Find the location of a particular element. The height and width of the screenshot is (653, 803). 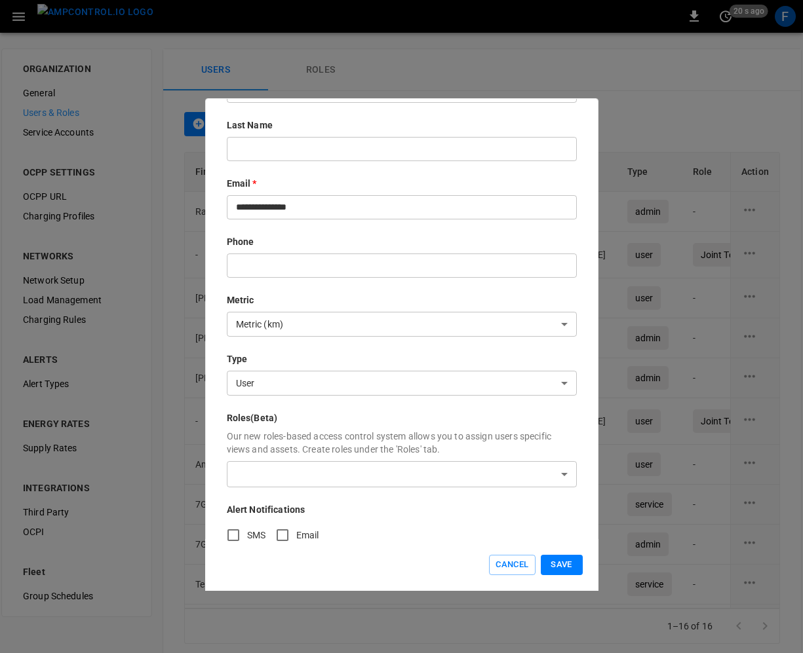

span: SMS is located at coordinates (256, 535).